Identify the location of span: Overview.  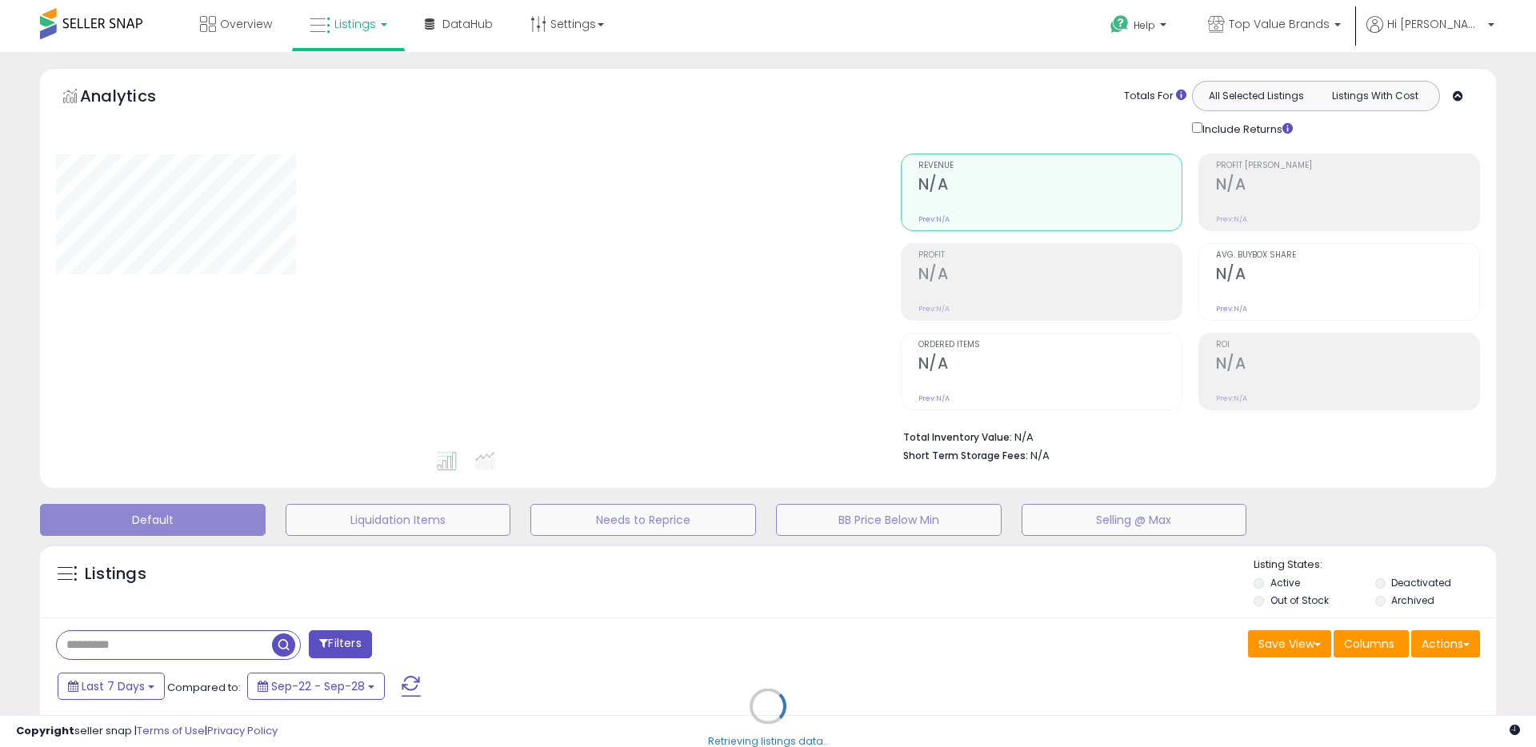
(246, 24).